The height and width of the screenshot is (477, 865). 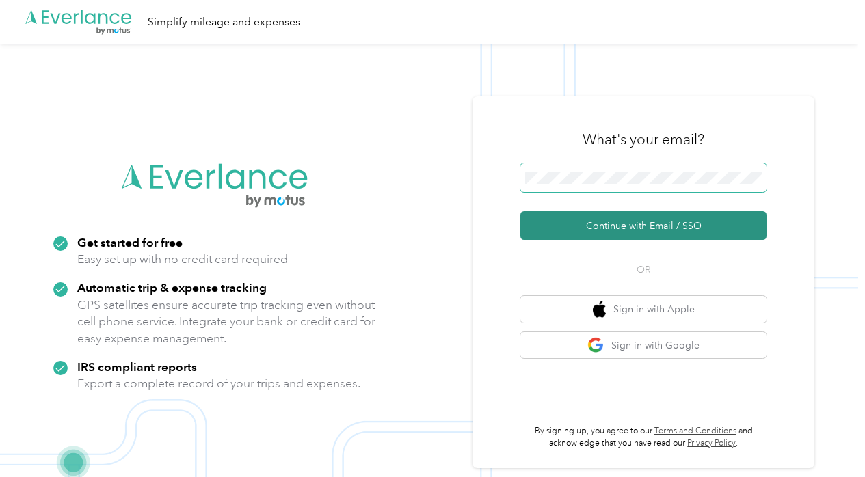 I want to click on p: Export a complete record of your trips and expenses., so click(x=219, y=383).